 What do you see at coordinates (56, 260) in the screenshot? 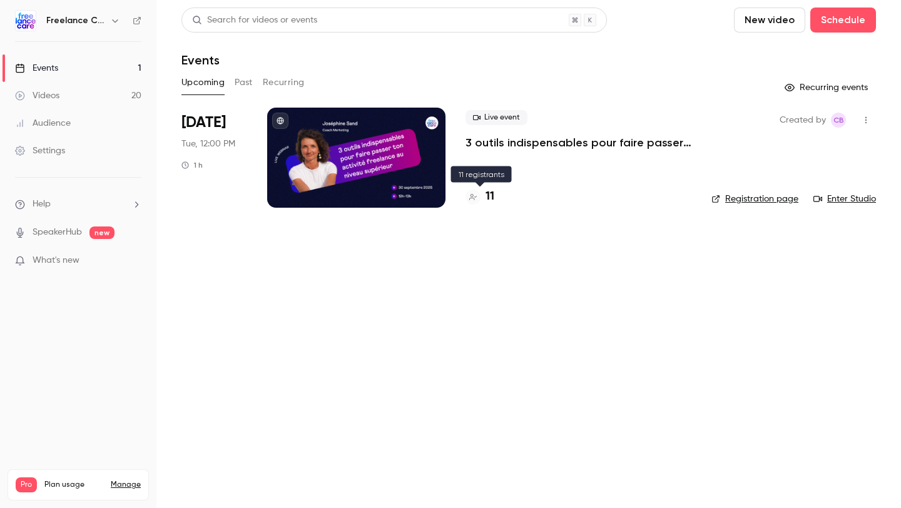
I see `span: What's new` at bounding box center [56, 260].